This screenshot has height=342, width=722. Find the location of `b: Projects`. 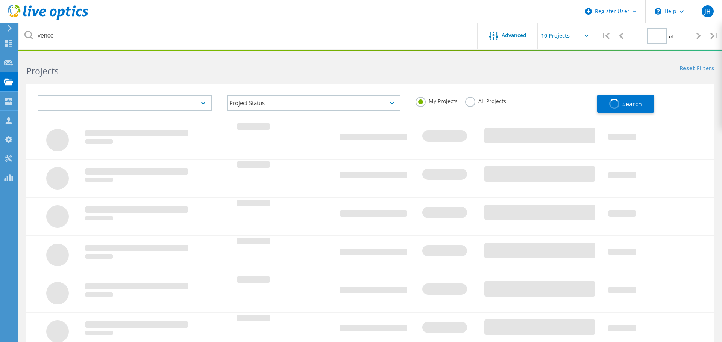

b: Projects is located at coordinates (42, 71).